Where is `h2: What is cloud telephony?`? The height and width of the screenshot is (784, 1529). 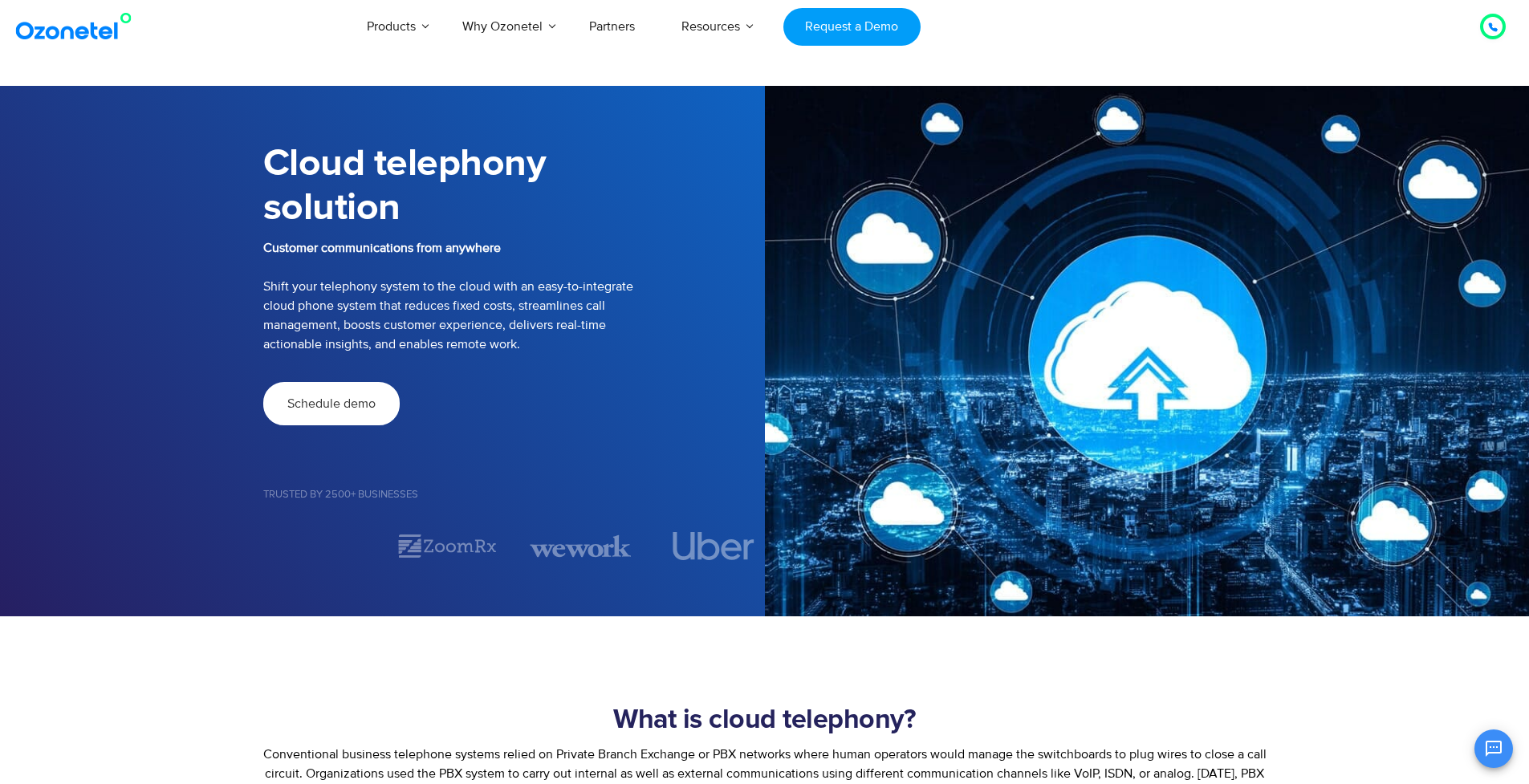 h2: What is cloud telephony? is located at coordinates (764, 721).